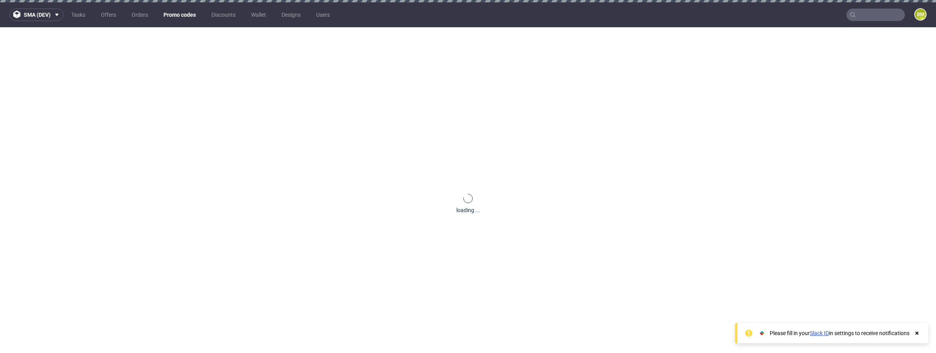 The width and height of the screenshot is (936, 353). Describe the element at coordinates (468, 210) in the screenshot. I see `div: loading ...` at that location.